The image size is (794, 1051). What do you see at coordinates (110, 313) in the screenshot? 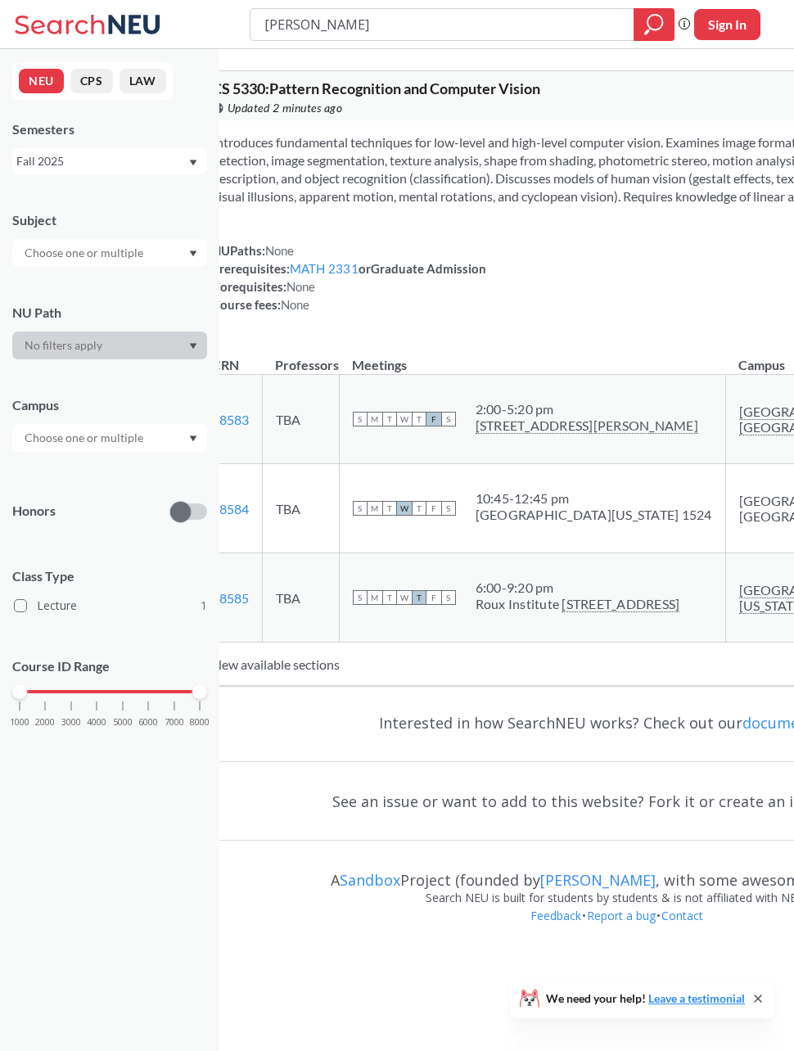
I see `div: NU Path` at bounding box center [110, 313].